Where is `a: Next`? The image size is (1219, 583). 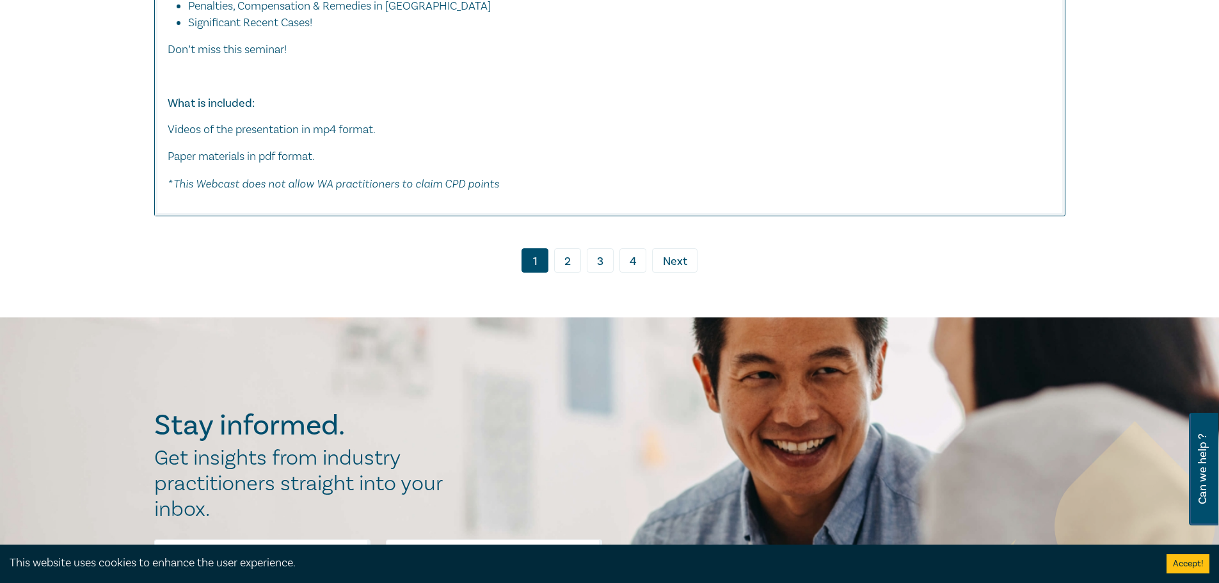 a: Next is located at coordinates (674, 260).